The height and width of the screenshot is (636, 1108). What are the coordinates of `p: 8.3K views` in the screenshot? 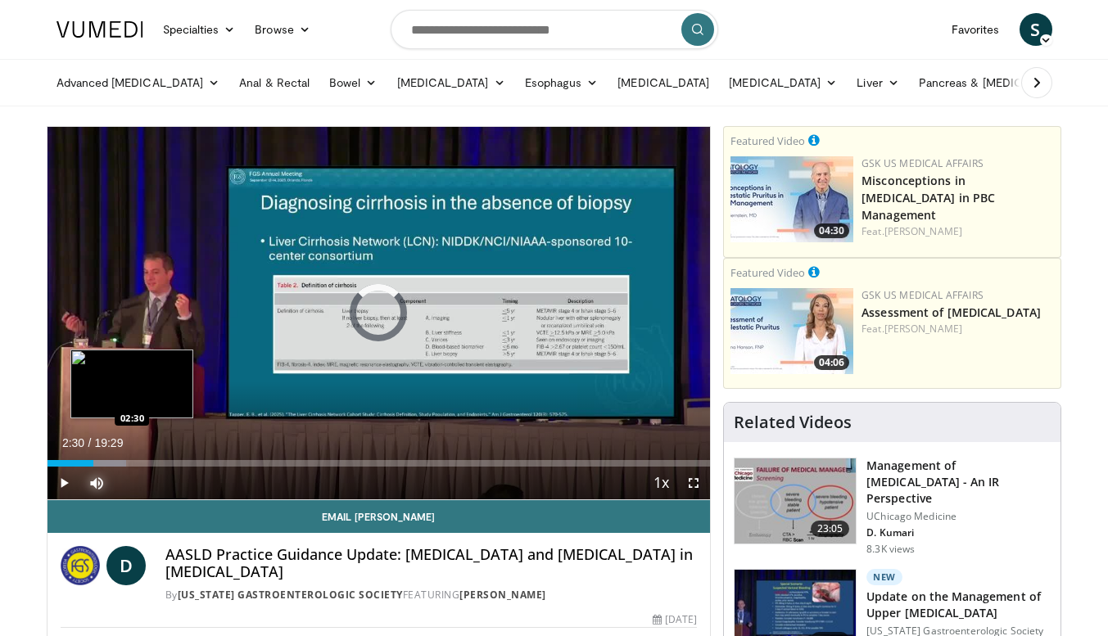 It's located at (890, 549).